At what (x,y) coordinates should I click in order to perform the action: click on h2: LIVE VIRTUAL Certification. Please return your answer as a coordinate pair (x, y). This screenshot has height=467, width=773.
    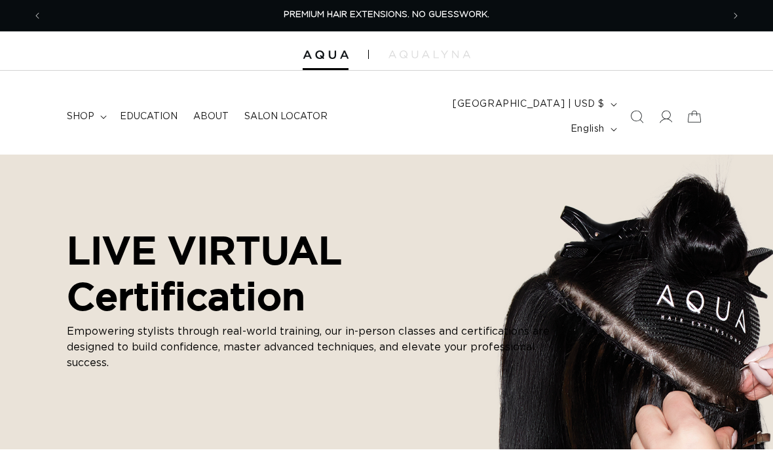
    Looking at the image, I should click on (316, 273).